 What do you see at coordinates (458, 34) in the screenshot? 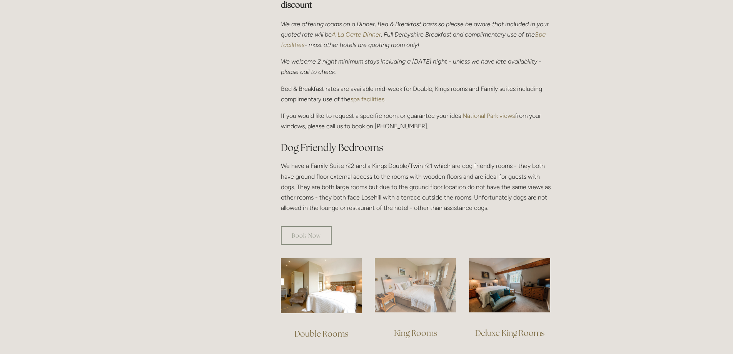
I see `em: , Full Derbyshire Breakfast and complimentary use of the` at bounding box center [458, 34].